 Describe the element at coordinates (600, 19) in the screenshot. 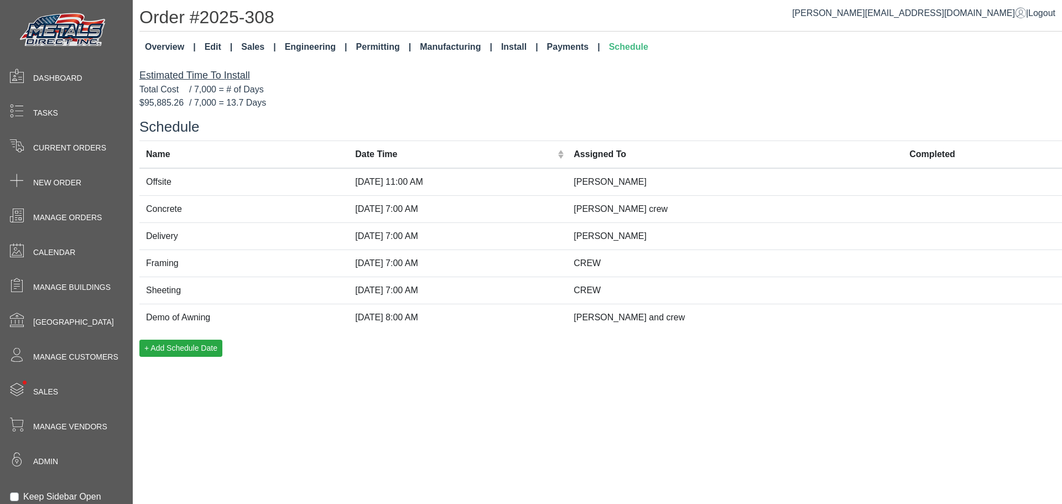

I see `h1: Order #2025-308` at that location.